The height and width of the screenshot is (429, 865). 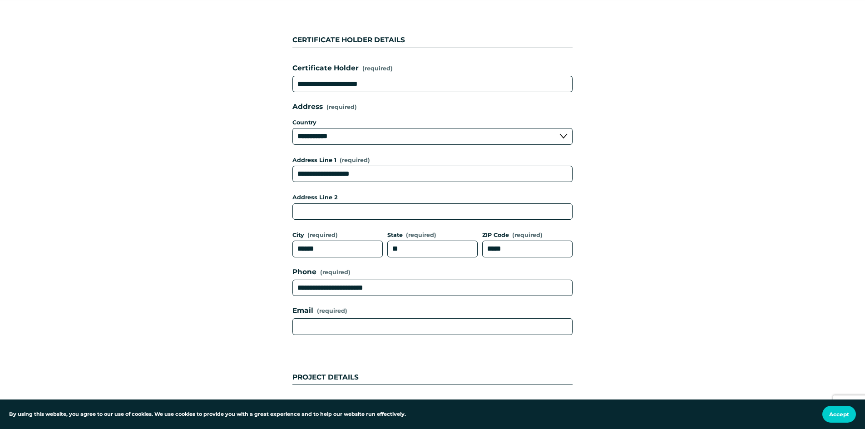 What do you see at coordinates (337, 236) in the screenshot?
I see `div: City` at bounding box center [337, 236].